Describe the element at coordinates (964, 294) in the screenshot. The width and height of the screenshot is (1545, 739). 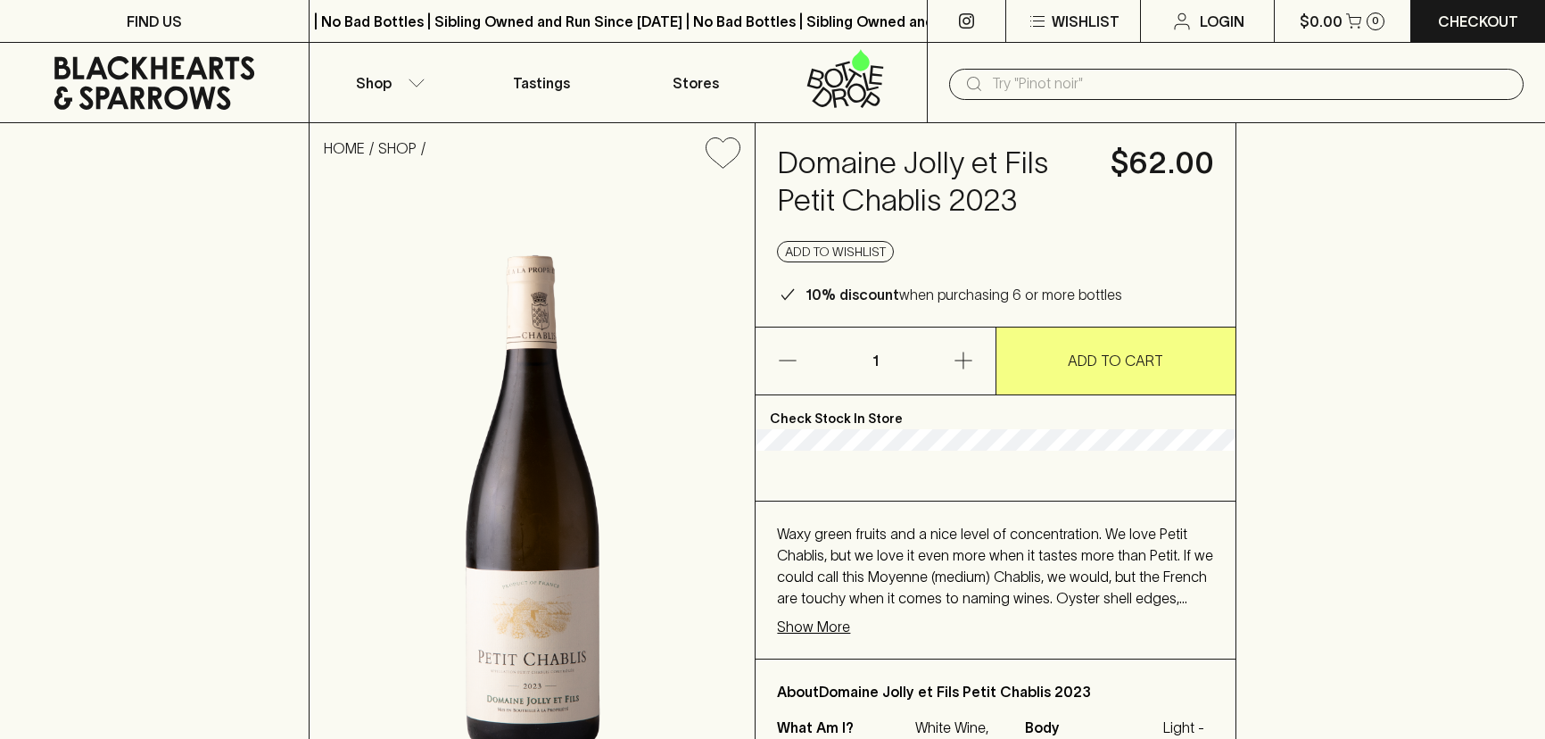
I see `p: when purchasing 6 or more bottles` at that location.